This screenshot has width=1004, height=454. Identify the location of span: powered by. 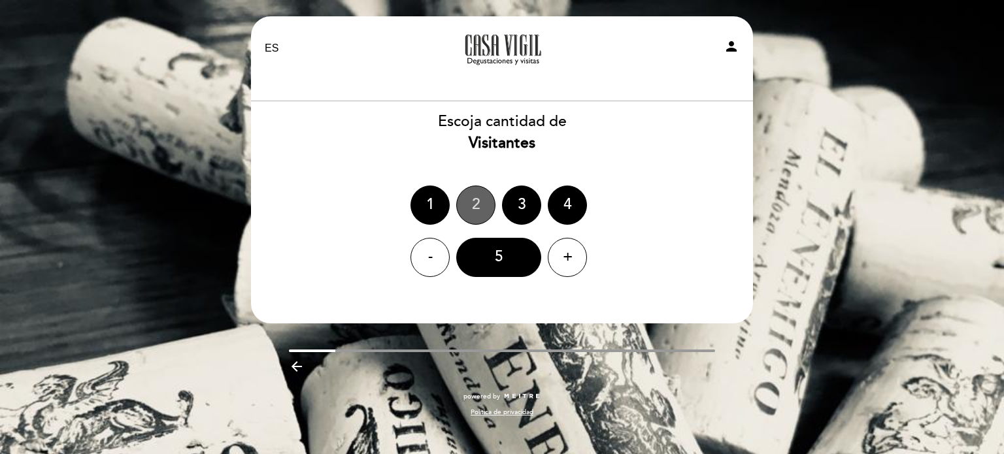
(482, 397).